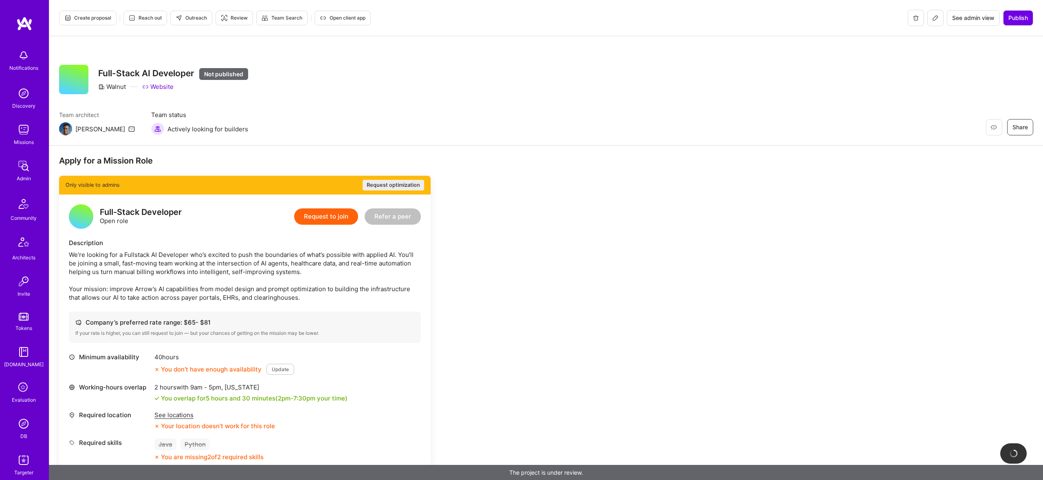 The width and height of the screenshot is (1043, 480). Describe the element at coordinates (1014, 453) in the screenshot. I see `img: loading` at that location.